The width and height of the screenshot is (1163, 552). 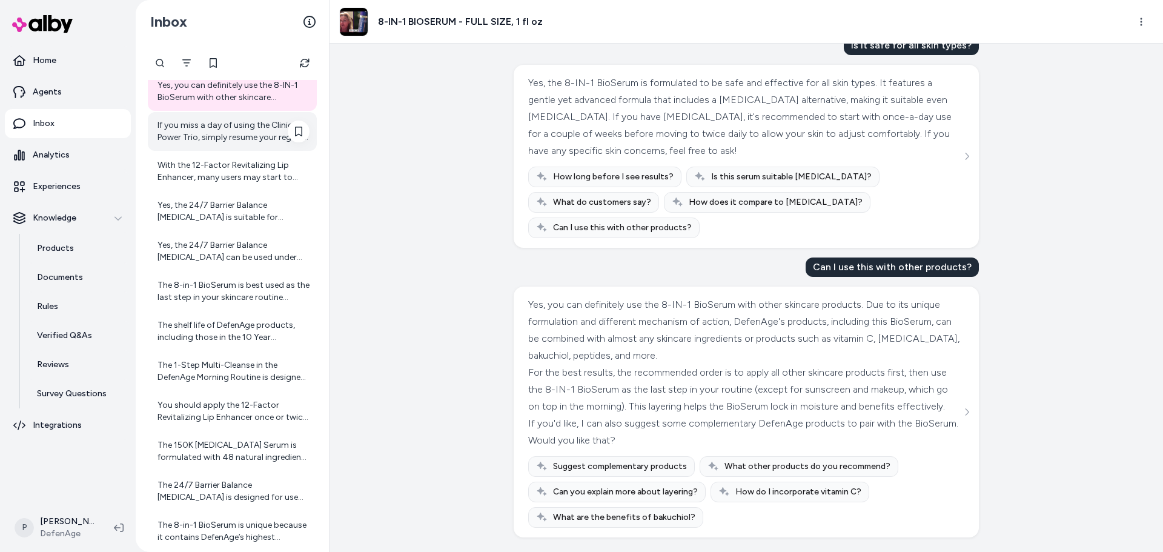 I want to click on a: With the 12-Factor Revitalizing Lip Enhancer, many users may start to notice initial improvements..., so click(x=232, y=171).